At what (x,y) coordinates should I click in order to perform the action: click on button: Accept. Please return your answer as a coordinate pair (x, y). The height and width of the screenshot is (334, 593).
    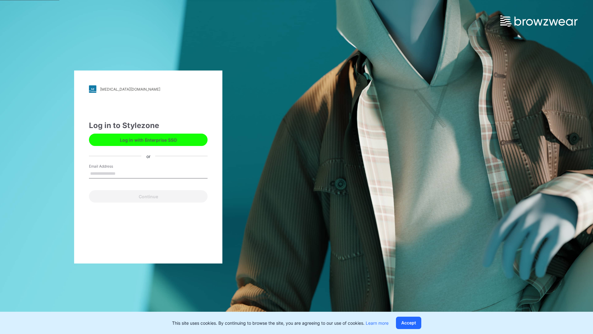
    Looking at the image, I should click on (409, 323).